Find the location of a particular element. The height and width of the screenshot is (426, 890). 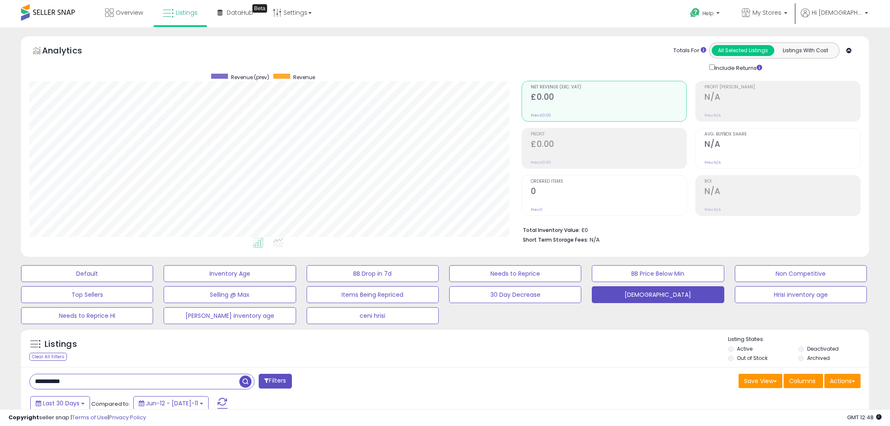

span: Revenue (prev) is located at coordinates (250, 77).